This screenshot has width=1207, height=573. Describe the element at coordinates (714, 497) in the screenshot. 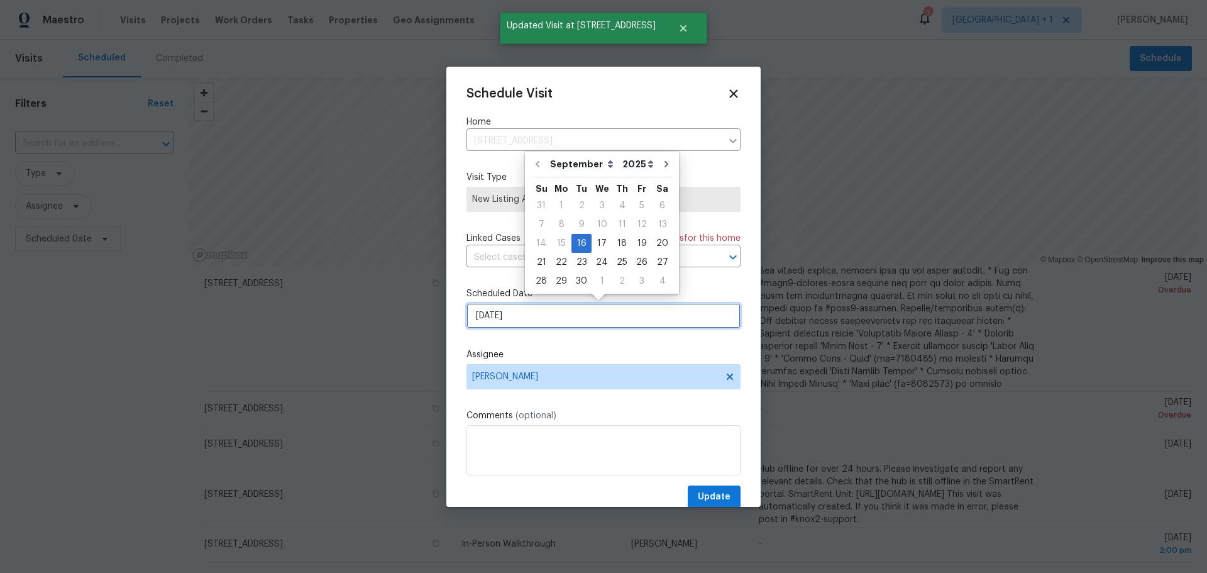

I see `span: Update` at that location.